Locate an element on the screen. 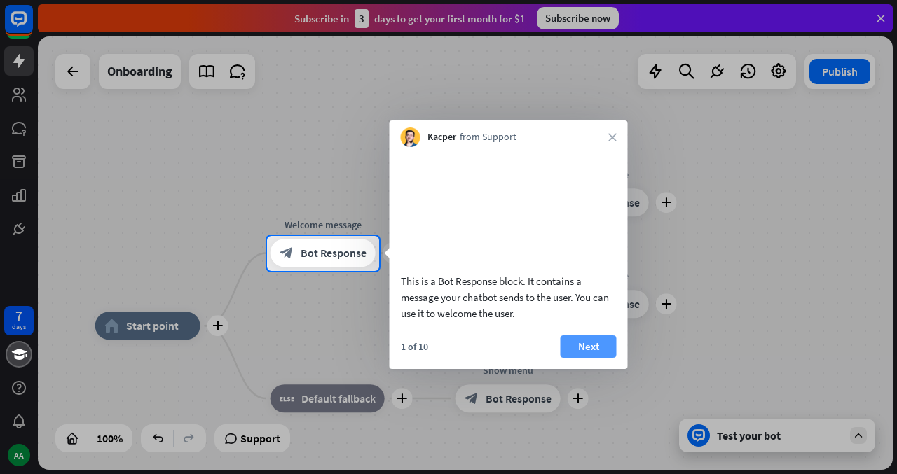  i: block_bot_response is located at coordinates (287, 254).